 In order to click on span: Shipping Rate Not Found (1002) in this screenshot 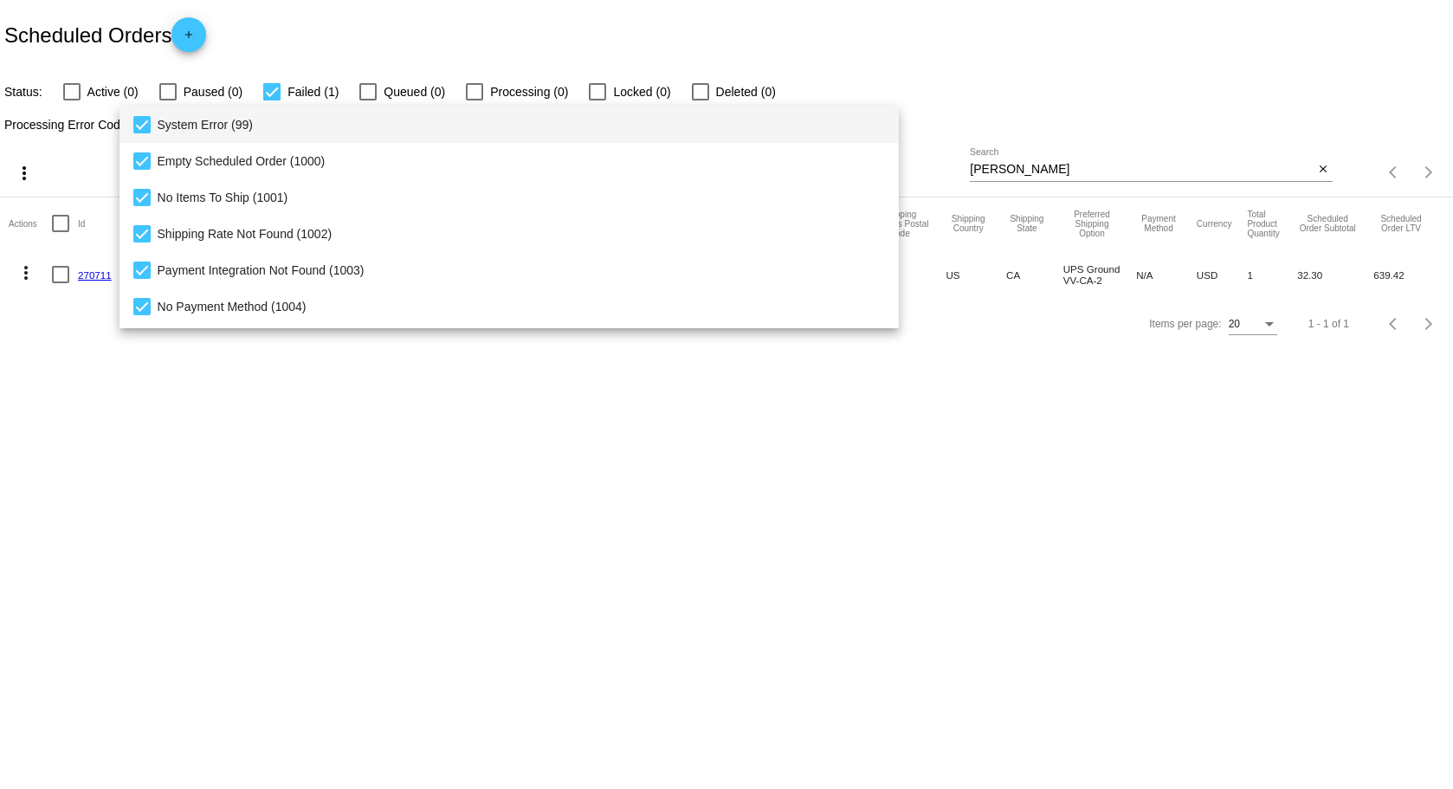, I will do `click(521, 234)`.